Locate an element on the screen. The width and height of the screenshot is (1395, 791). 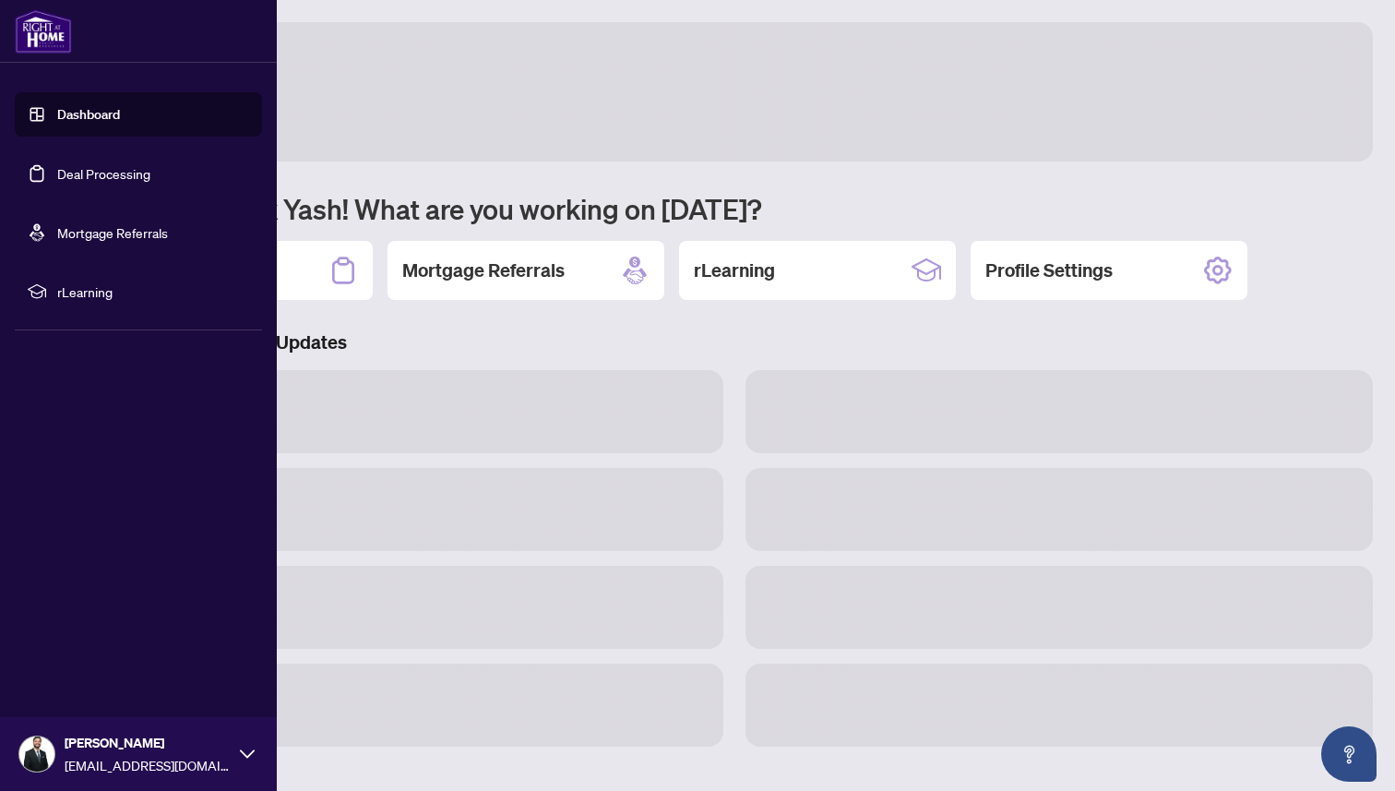
span: rLearning is located at coordinates (153, 292).